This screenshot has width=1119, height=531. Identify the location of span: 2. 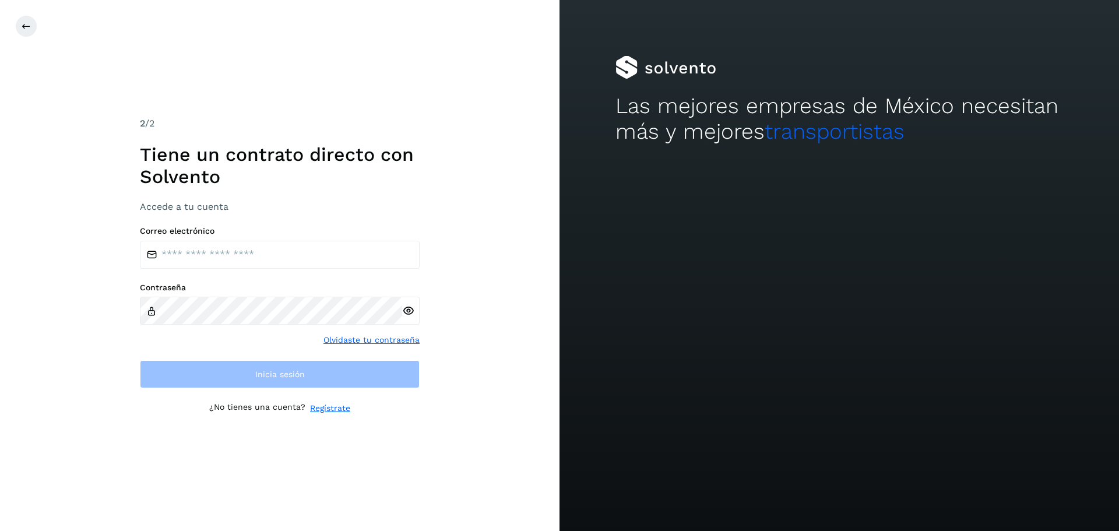
(142, 123).